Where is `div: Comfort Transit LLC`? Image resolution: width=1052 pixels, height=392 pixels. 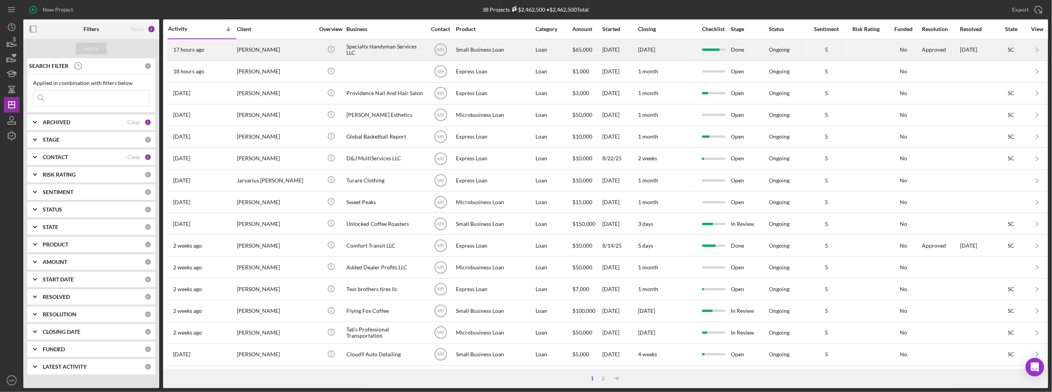
div: Comfort Transit LLC is located at coordinates (385, 245).